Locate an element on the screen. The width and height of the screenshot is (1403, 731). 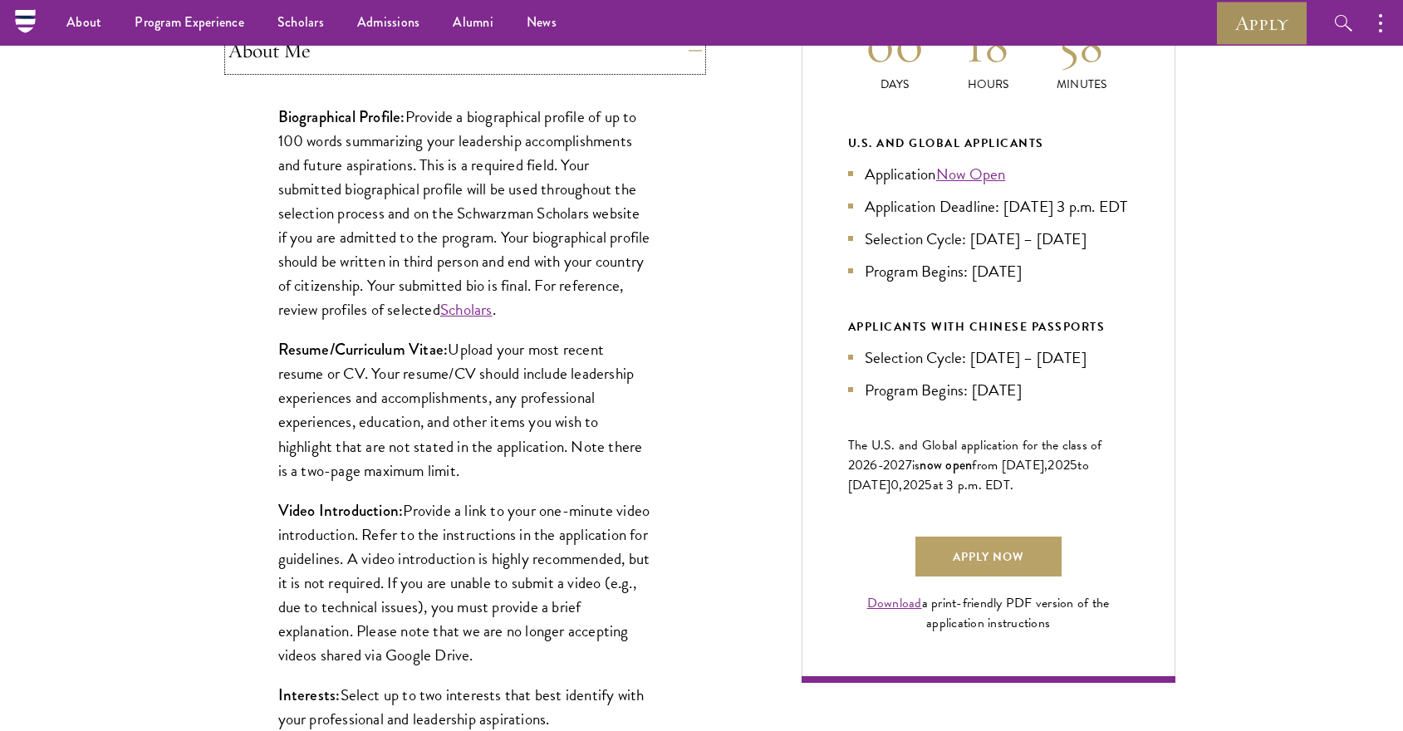
p: Upload your most recent resume or CV. Your resume/CV should include leadership experiences and ac... is located at coordinates (465, 410).